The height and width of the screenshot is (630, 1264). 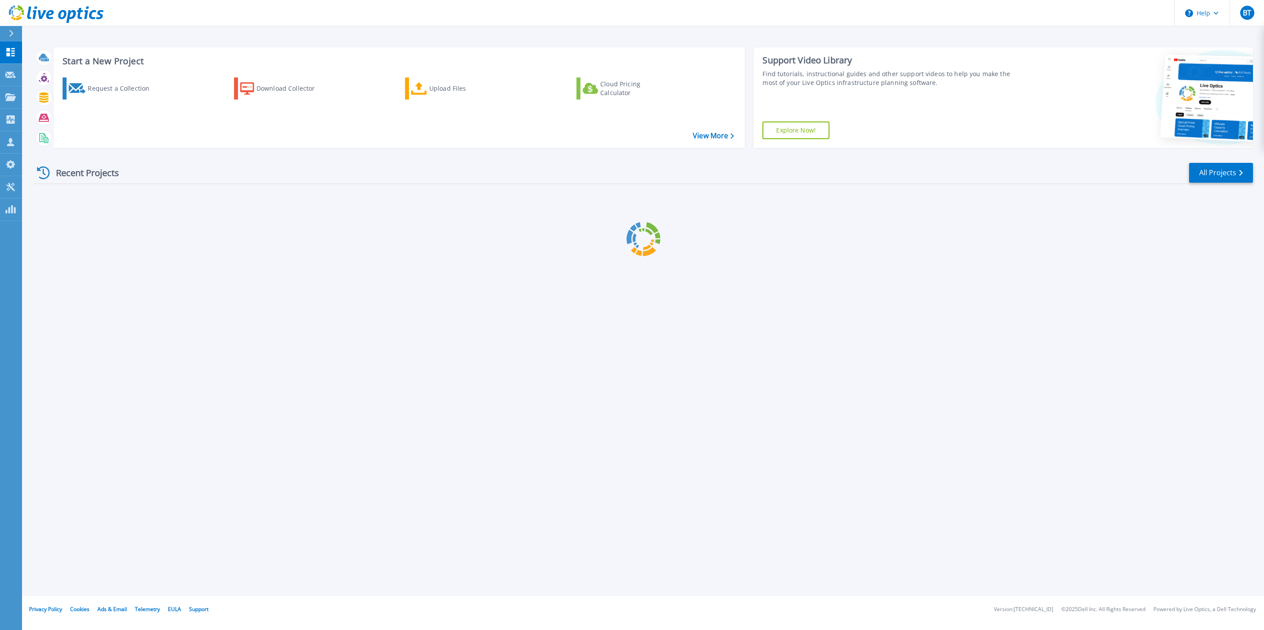 I want to click on div: Download Collector, so click(x=292, y=89).